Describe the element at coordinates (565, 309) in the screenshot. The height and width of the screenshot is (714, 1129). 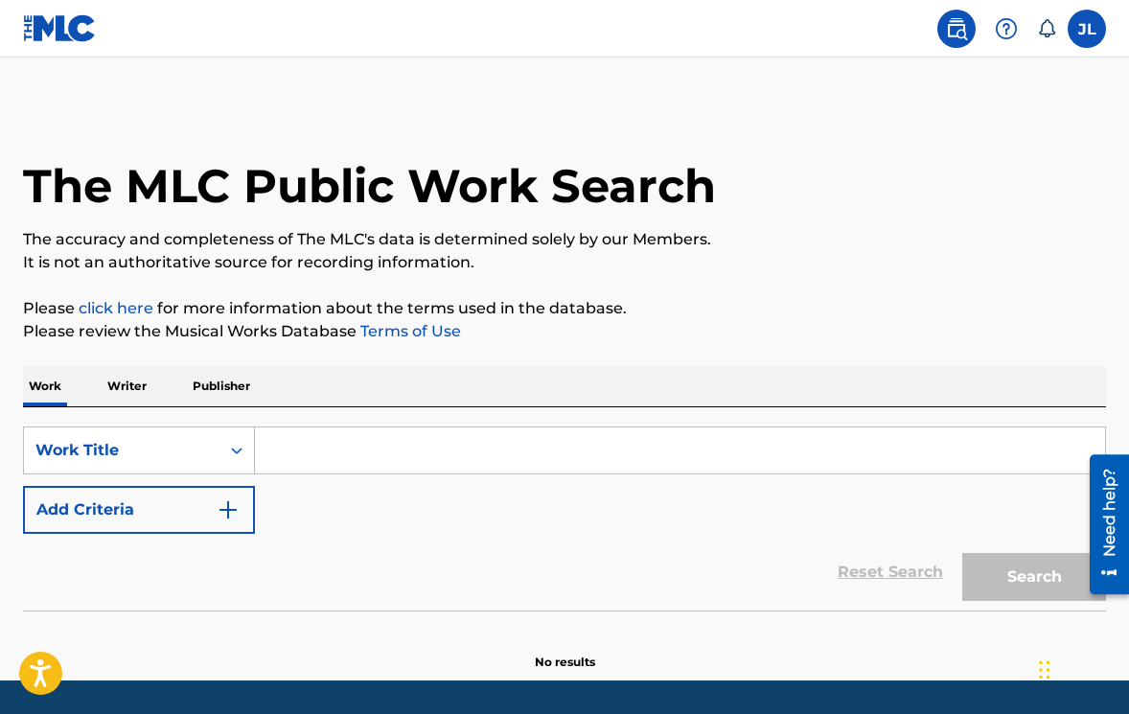
I see `p: Please for more information about the terms used in the database.` at that location.